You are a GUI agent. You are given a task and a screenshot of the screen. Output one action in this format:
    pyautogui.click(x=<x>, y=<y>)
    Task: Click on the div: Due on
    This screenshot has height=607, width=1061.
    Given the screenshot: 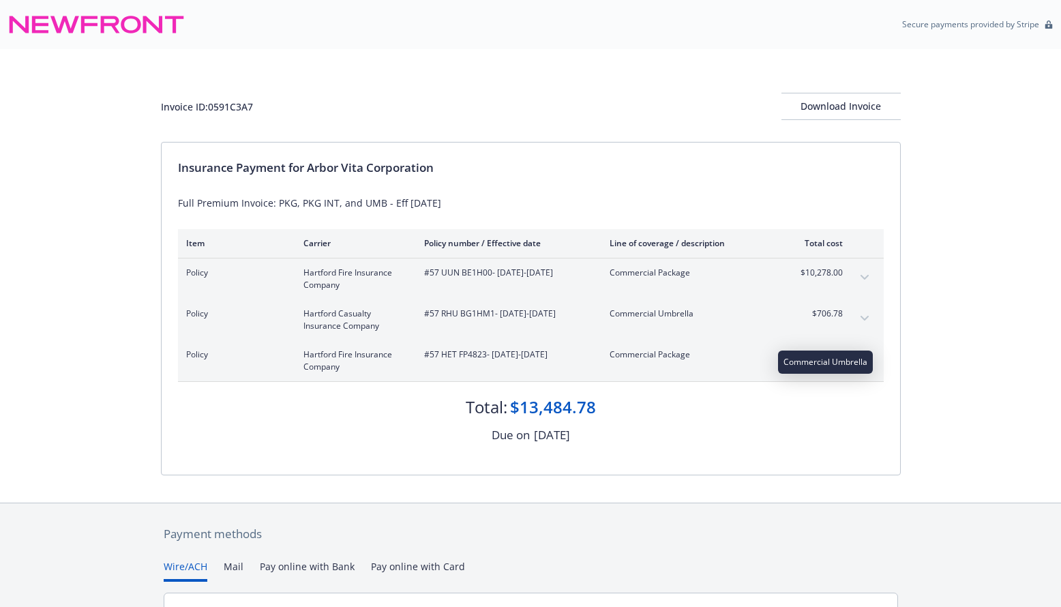 What is the action you would take?
    pyautogui.click(x=511, y=435)
    